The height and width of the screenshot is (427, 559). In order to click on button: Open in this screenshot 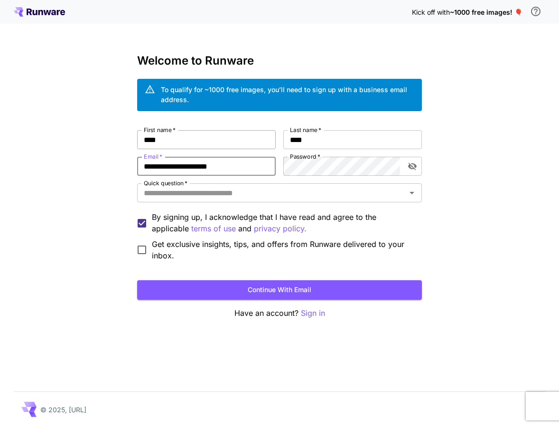, I will do `click(412, 193)`.